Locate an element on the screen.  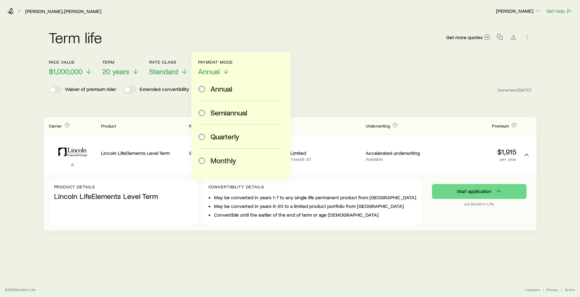
p: Accelerated underwriting is located at coordinates (397, 153).